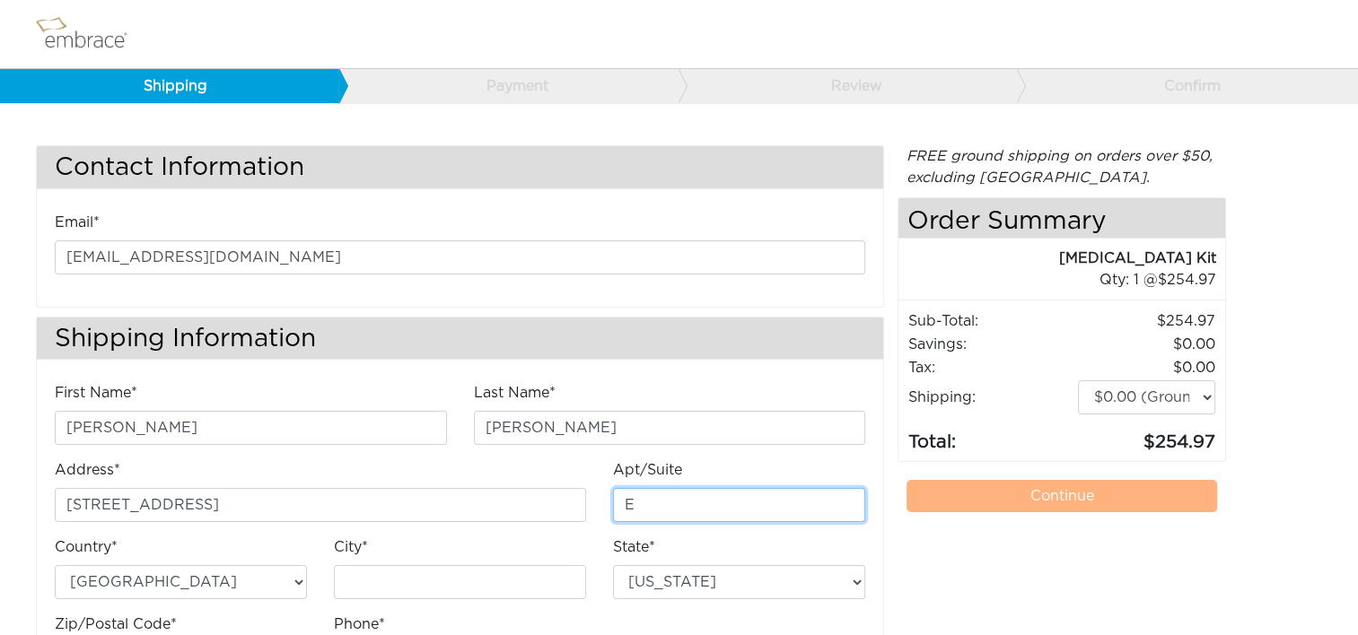 This screenshot has height=635, width=1358. I want to click on td: Sub-Total:, so click(992, 321).